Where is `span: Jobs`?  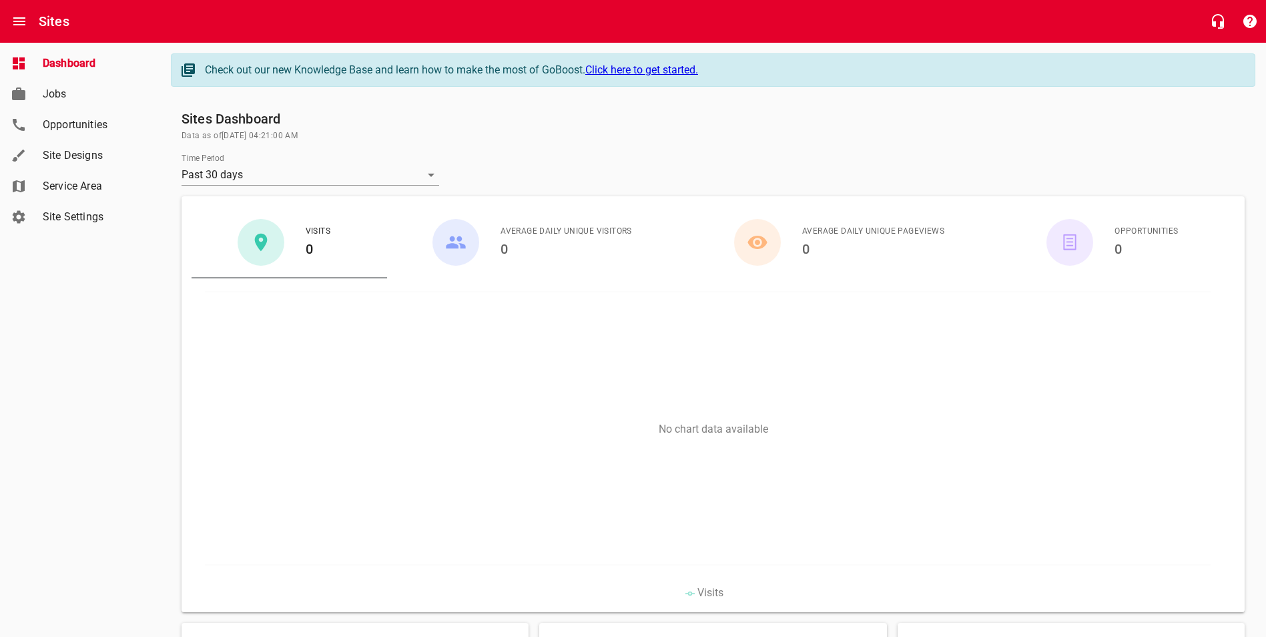 span: Jobs is located at coordinates (93, 94).